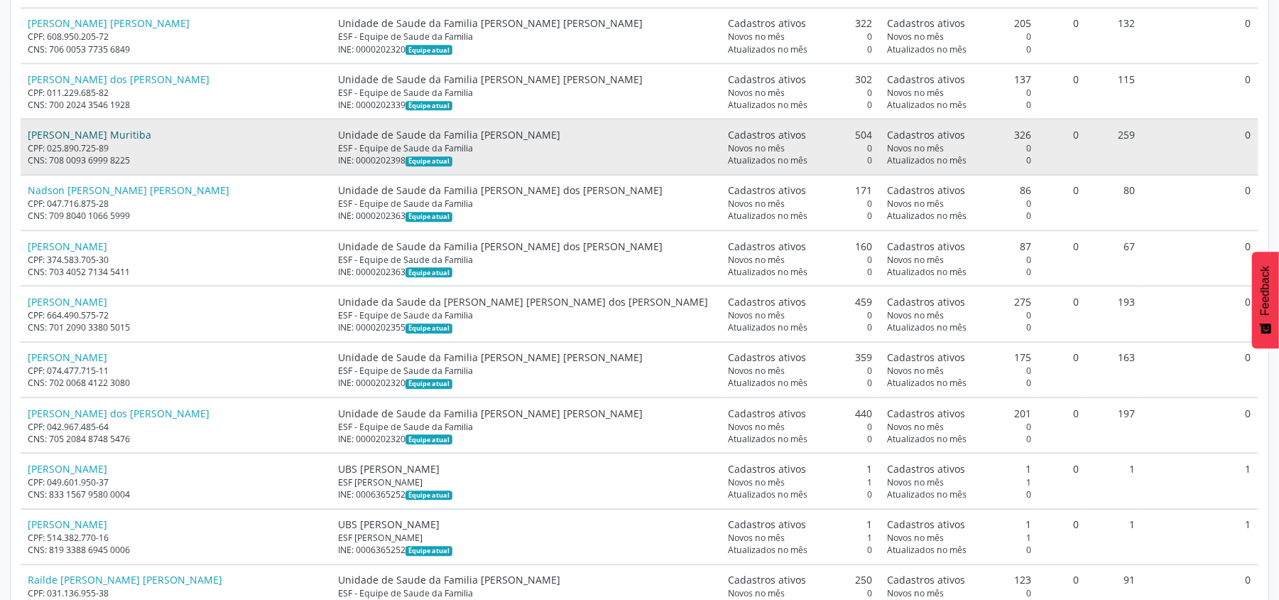 Image resolution: width=1279 pixels, height=600 pixels. I want to click on div: CPF: 031.136.955-38, so click(176, 592).